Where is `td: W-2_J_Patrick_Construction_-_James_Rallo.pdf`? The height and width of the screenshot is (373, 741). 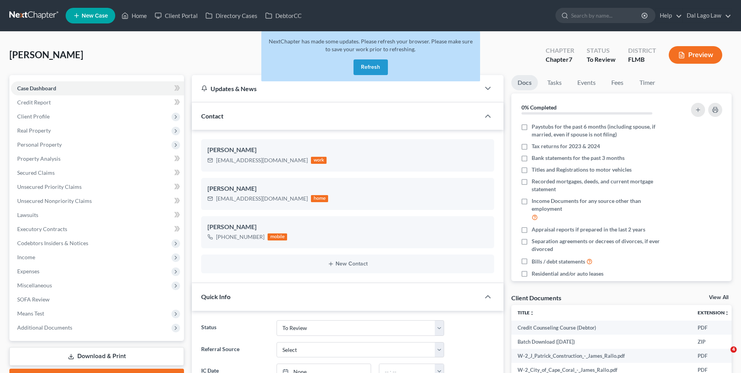
td: W-2_J_Patrick_Construction_-_James_Rallo.pdf is located at coordinates (602, 356).